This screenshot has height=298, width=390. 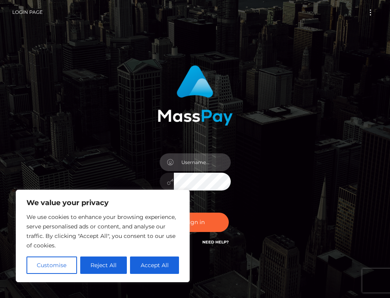 What do you see at coordinates (195, 95) in the screenshot?
I see `img: MassPay Login` at bounding box center [195, 95].